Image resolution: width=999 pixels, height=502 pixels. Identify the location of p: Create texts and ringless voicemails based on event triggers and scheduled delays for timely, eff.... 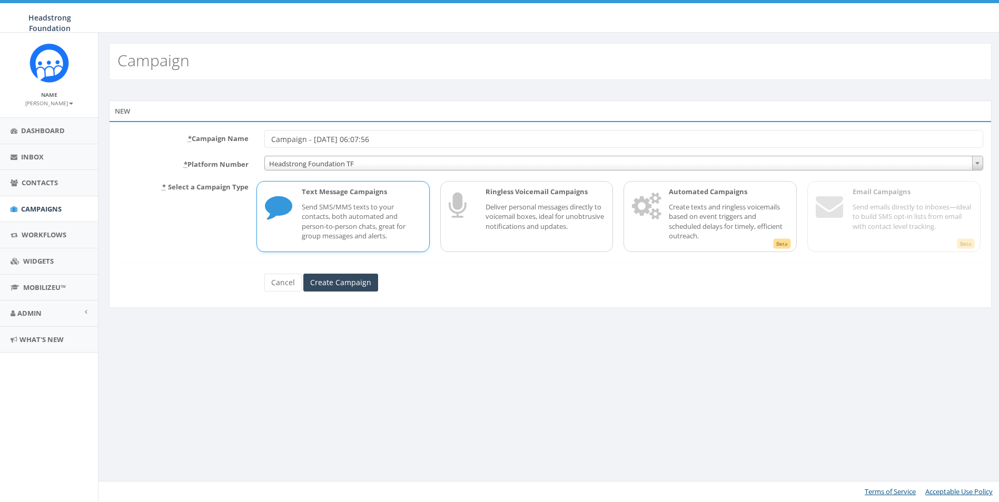
(728, 222).